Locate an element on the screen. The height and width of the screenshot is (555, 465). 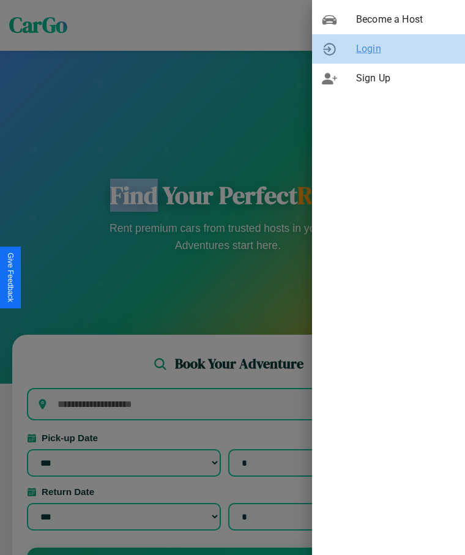
span: Login is located at coordinates (405, 49).